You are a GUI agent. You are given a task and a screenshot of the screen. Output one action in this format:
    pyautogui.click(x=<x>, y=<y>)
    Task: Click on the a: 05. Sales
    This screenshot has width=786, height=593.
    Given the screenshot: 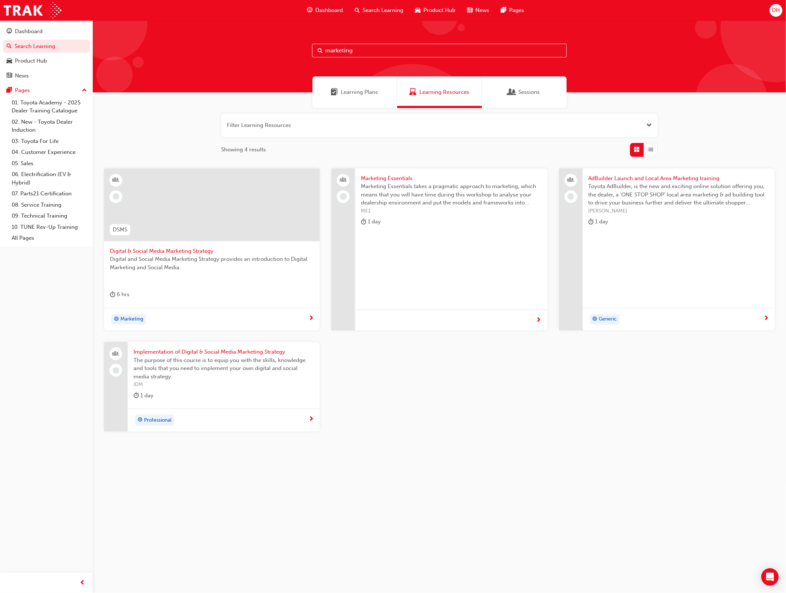 What is the action you would take?
    pyautogui.click(x=49, y=163)
    